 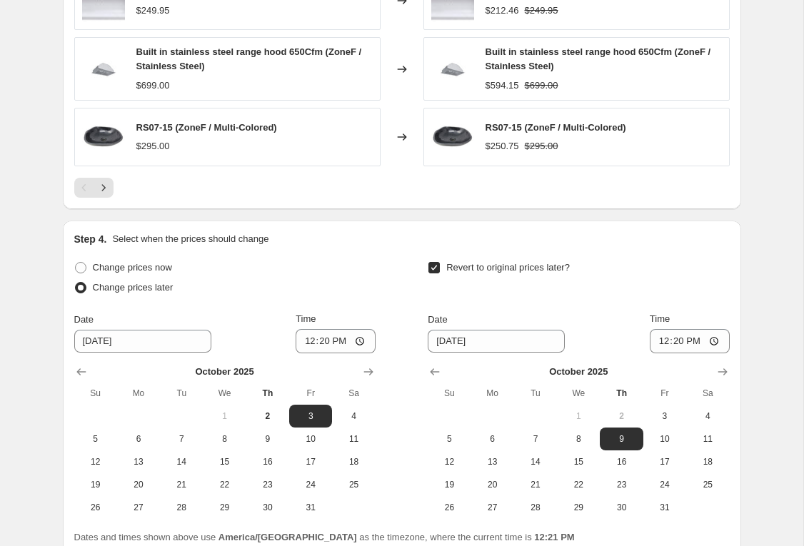 What do you see at coordinates (224, 462) in the screenshot?
I see `span: 15` at bounding box center [224, 462].